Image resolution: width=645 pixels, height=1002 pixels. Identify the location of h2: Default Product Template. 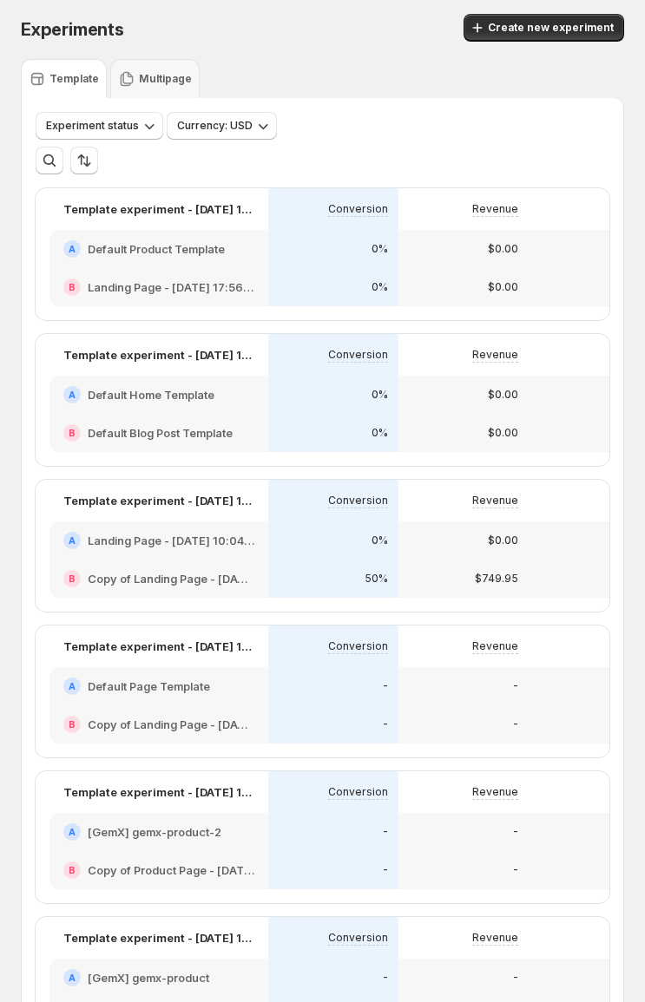
(156, 249).